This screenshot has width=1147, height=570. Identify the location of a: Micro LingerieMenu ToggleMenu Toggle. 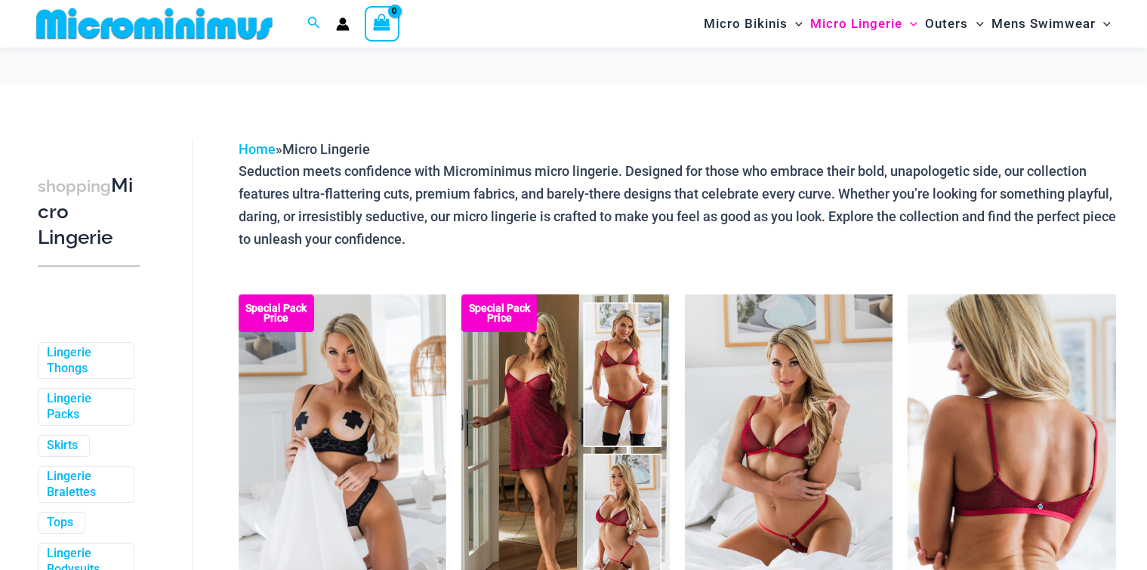
(864, 23).